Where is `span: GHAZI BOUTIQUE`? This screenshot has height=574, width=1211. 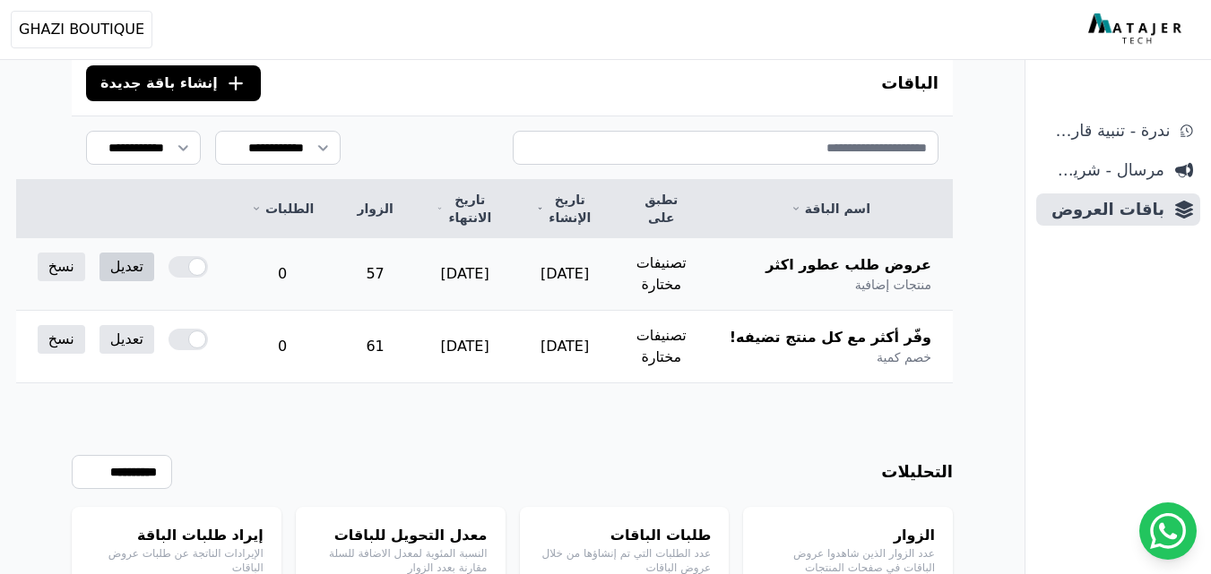 span: GHAZI BOUTIQUE is located at coordinates (82, 30).